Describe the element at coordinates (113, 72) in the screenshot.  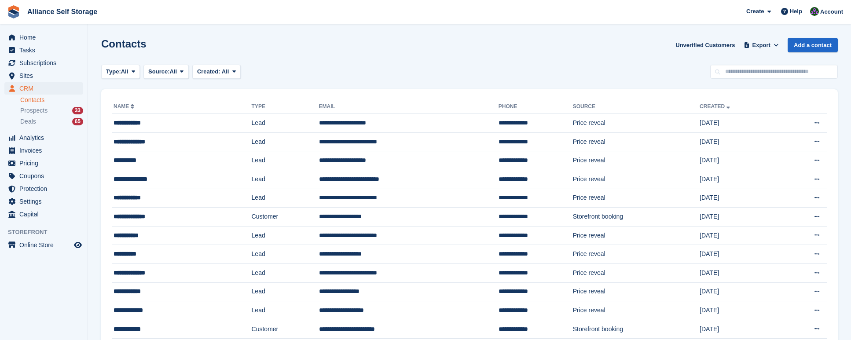
I see `span: Type:` at that location.